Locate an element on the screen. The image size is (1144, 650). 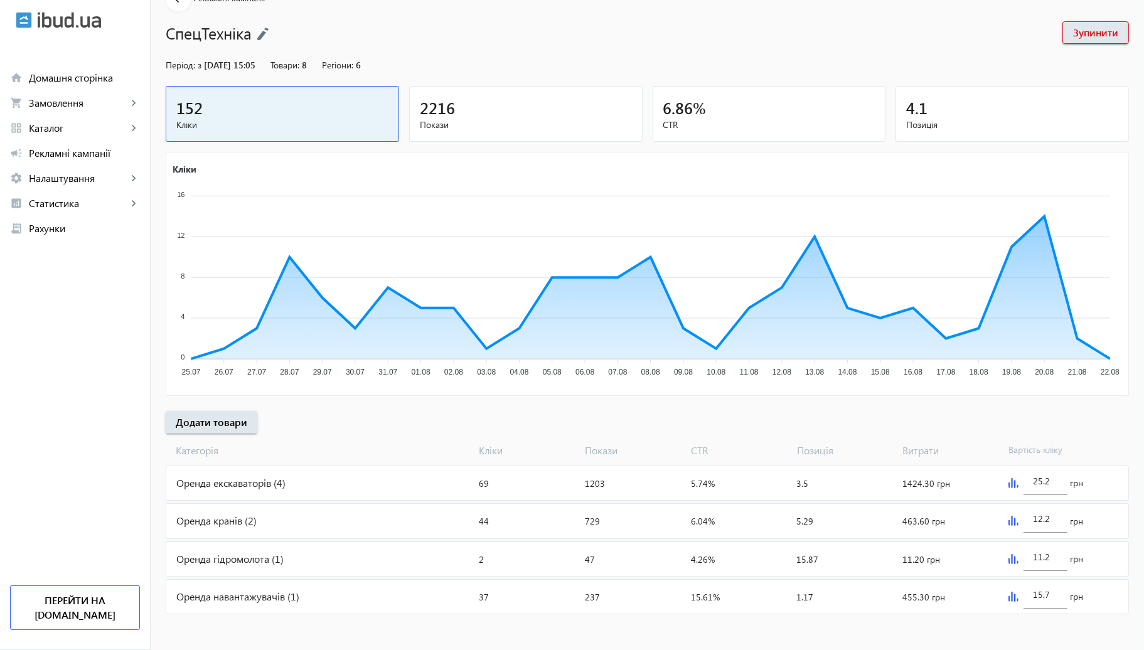
span: Рахунки is located at coordinates (84, 228).